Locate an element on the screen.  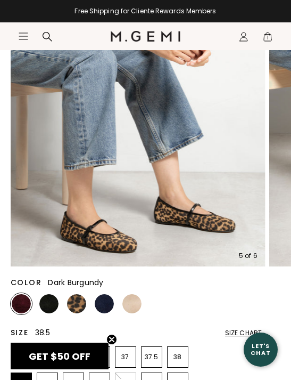
img: Sand is located at coordinates (132, 304).